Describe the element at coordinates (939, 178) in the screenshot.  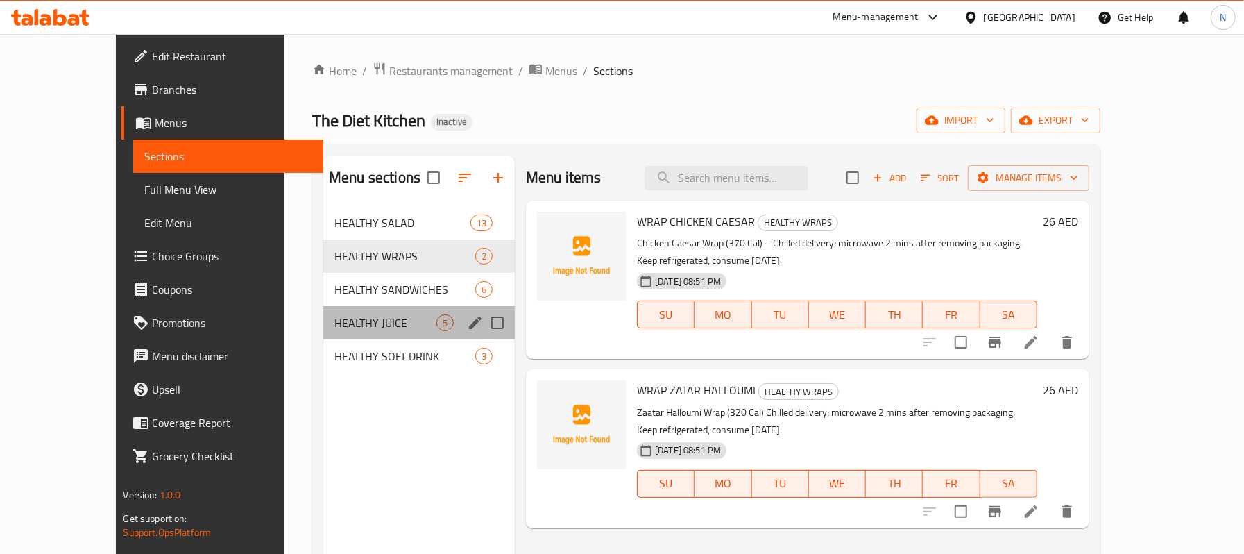
I see `span: Sort items` at that location.